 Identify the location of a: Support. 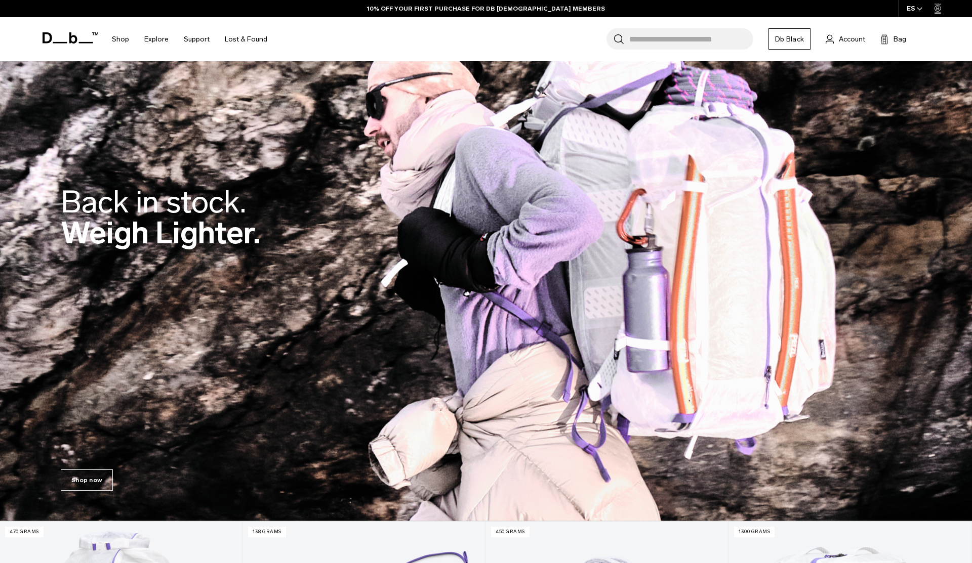
(196, 39).